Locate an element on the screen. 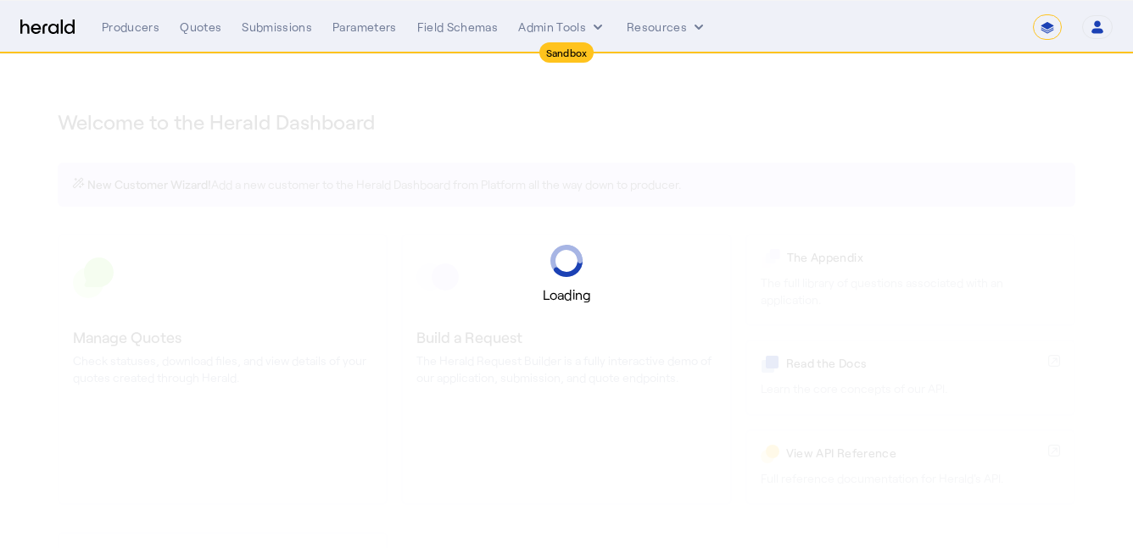 This screenshot has width=1133, height=548. div: Field Schemas is located at coordinates (458, 27).